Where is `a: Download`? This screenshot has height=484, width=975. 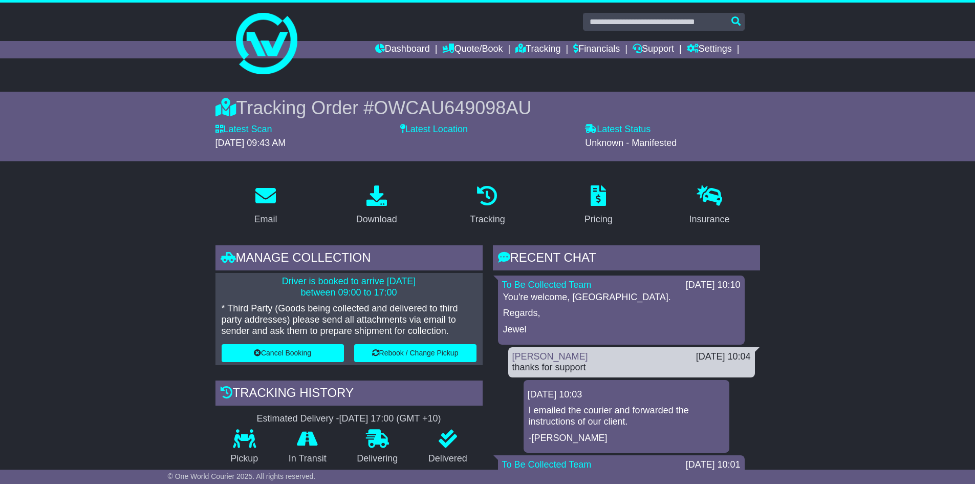 a: Download is located at coordinates (377, 206).